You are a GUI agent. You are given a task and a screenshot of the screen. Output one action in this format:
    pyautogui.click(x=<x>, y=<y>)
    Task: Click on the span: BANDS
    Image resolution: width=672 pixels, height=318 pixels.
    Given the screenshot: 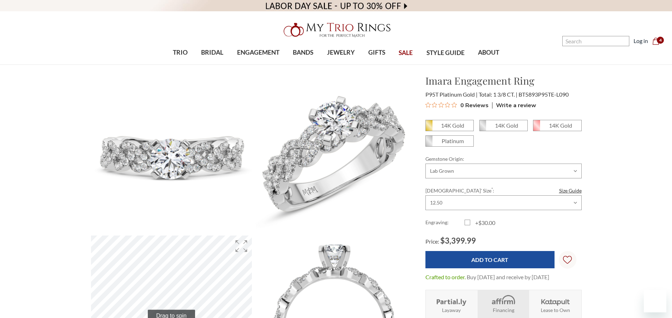 What is the action you would take?
    pyautogui.click(x=303, y=53)
    